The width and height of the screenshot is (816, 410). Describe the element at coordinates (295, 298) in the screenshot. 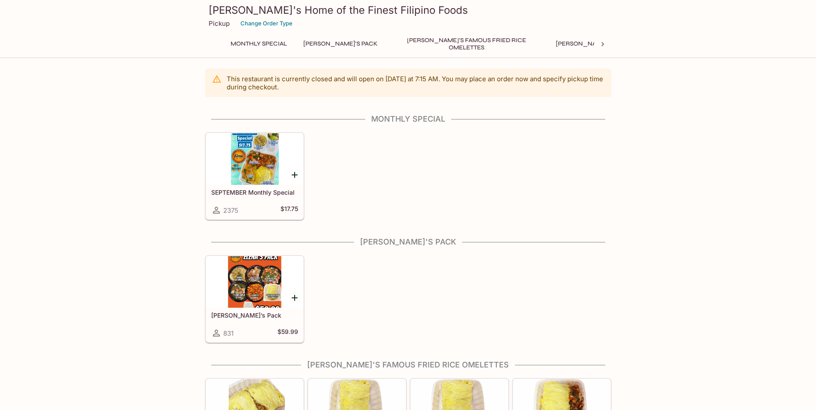

I see `button: Add Elena’s Pack` at that location.